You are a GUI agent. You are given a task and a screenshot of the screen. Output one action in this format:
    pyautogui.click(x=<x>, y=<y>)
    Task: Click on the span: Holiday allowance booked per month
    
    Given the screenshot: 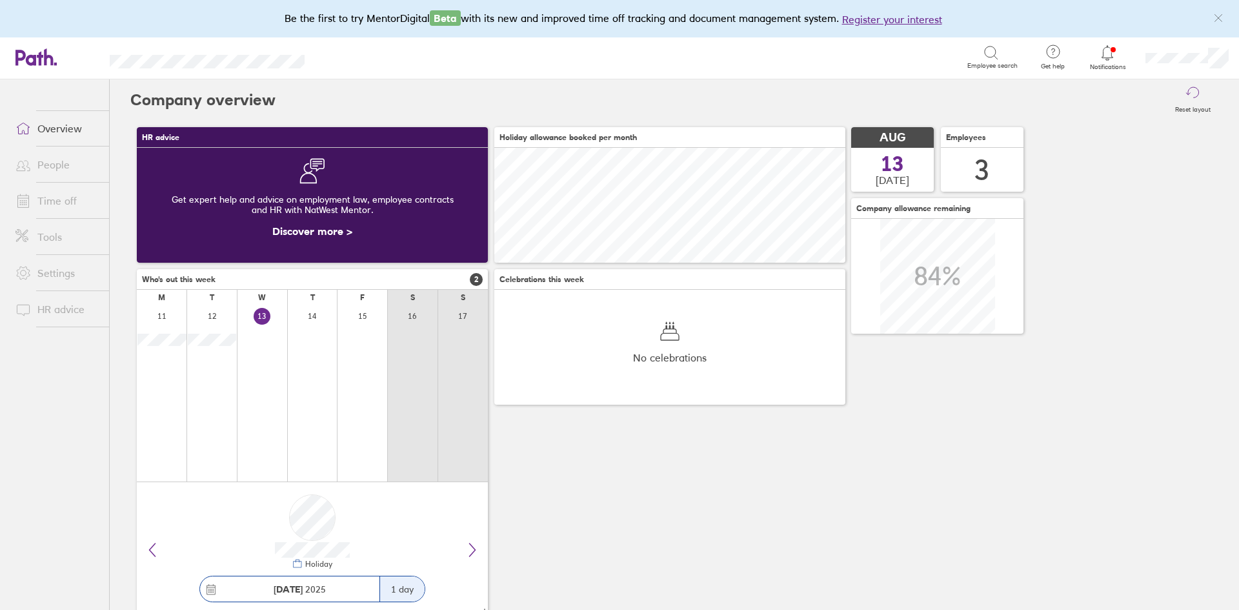 What is the action you would take?
    pyautogui.click(x=568, y=137)
    